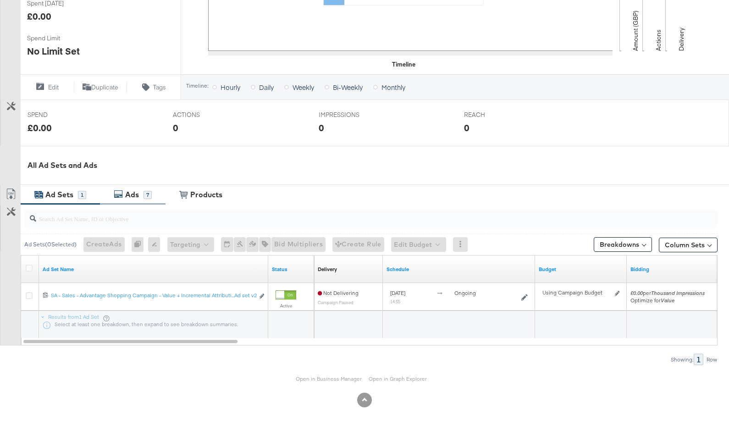 Image resolution: width=729 pixels, height=428 pixels. I want to click on input: Search Ad Set Name, ID or Objective, so click(346, 215).